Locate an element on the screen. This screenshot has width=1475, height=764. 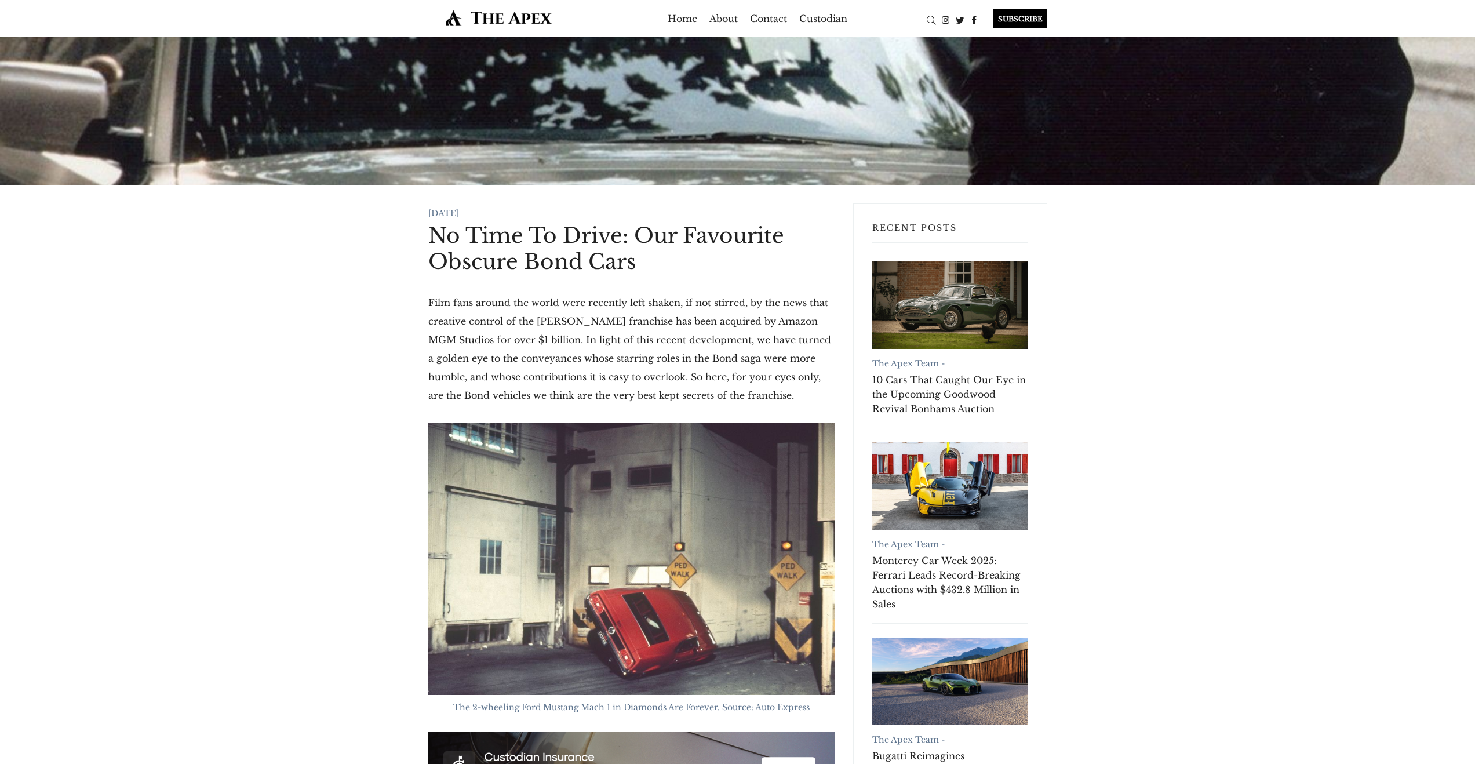
a: Instagram is located at coordinates (945, 19).